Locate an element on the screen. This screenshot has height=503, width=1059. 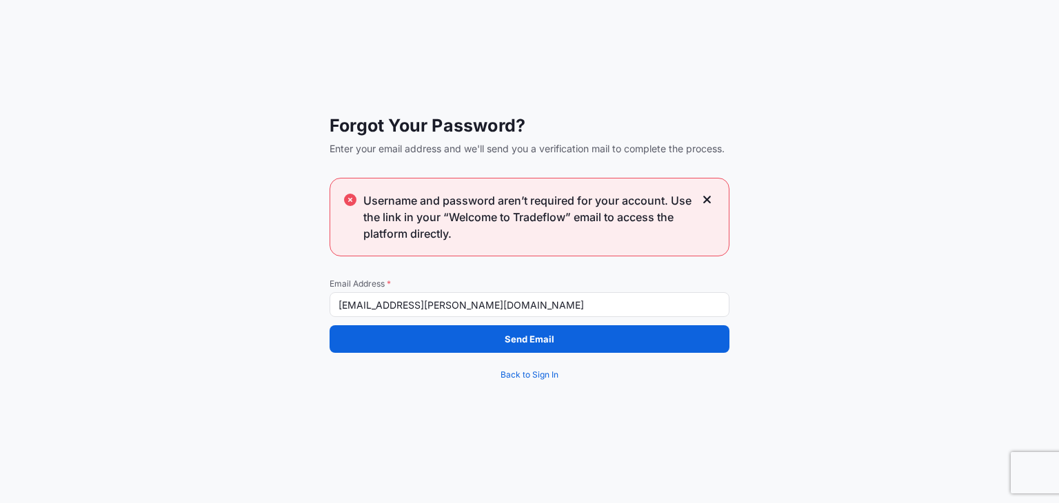
span: Username and password aren’t required for your account. Use the link in your “Welcome to Tradeflo... is located at coordinates (529, 217).